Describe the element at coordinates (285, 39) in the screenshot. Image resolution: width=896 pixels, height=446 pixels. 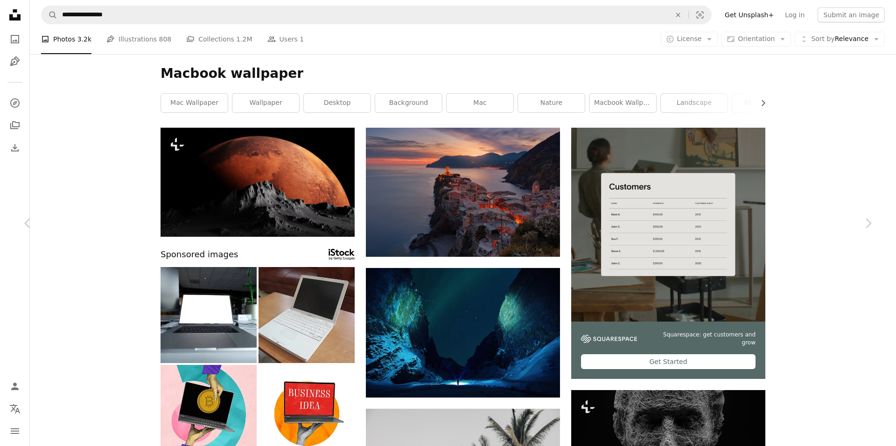
I see `a: Users 1` at that location.